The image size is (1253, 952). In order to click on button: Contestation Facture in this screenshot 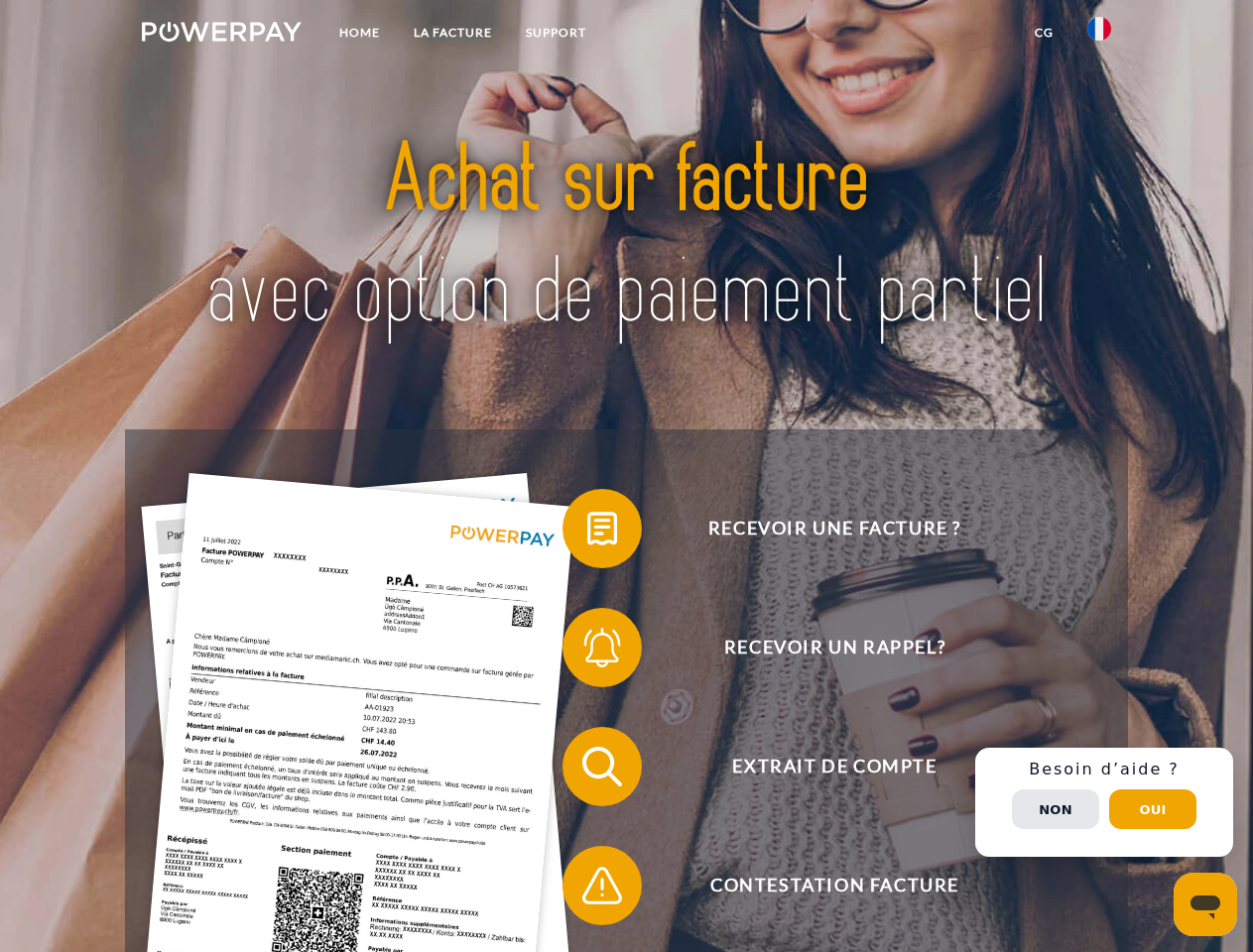, I will do `click(820, 885)`.